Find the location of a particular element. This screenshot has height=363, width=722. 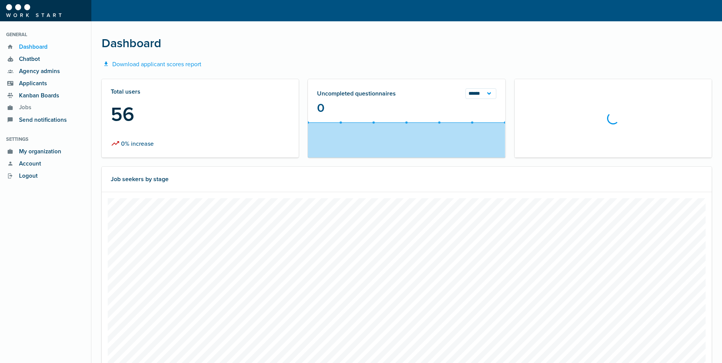

p: Settings is located at coordinates (45, 139).